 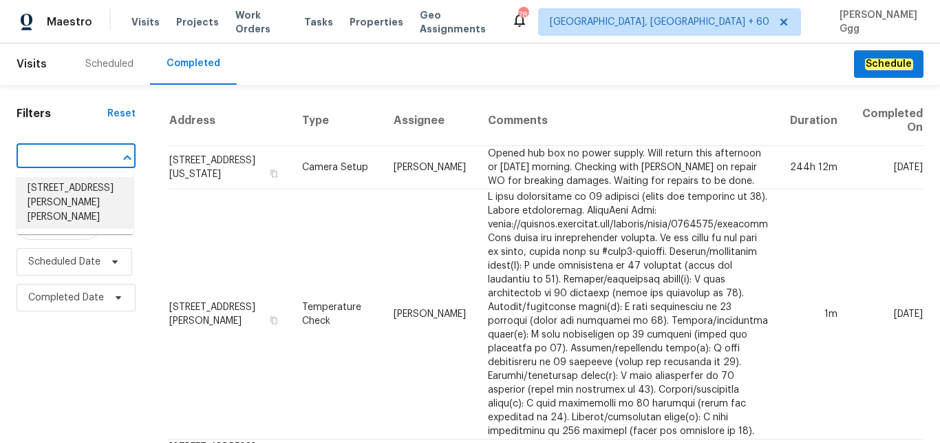 What do you see at coordinates (64, 262) in the screenshot?
I see `span: Scheduled Date` at bounding box center [64, 262].